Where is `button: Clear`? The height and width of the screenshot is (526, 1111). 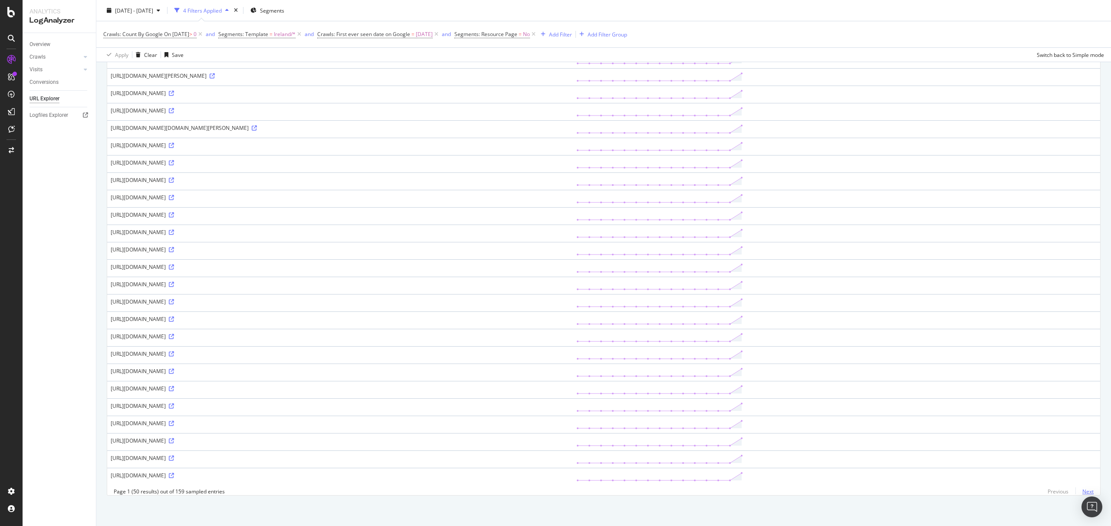 button: Clear is located at coordinates (145, 55).